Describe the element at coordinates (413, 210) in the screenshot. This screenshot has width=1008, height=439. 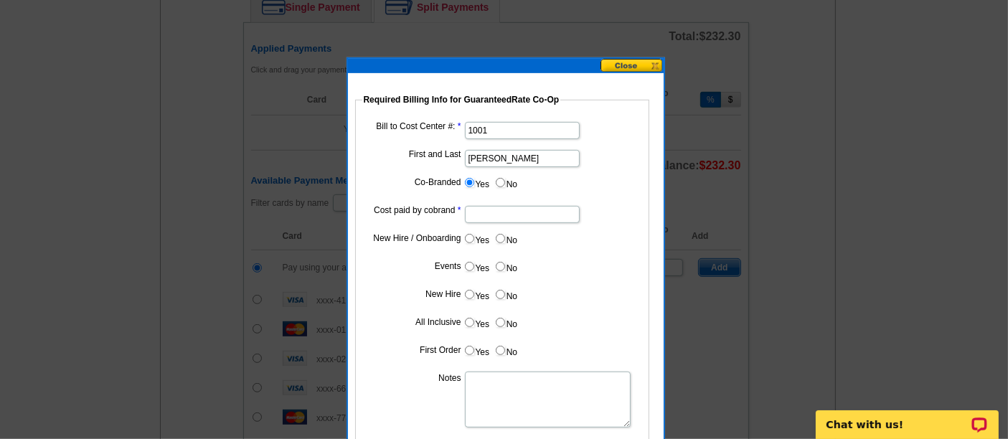
I see `label: Cost paid by cobrand` at that location.